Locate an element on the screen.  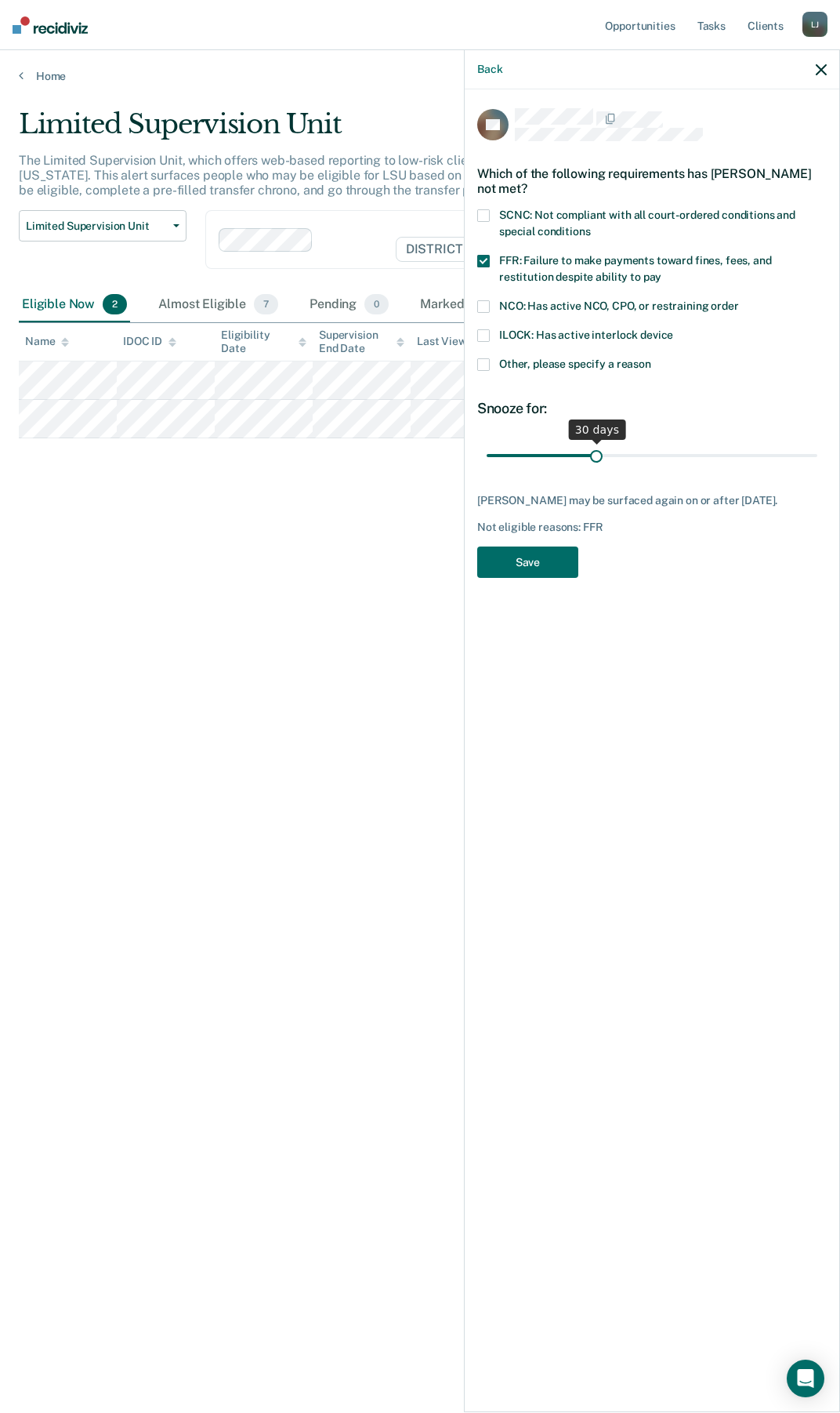
div: Last Viewed is located at coordinates (455, 341).